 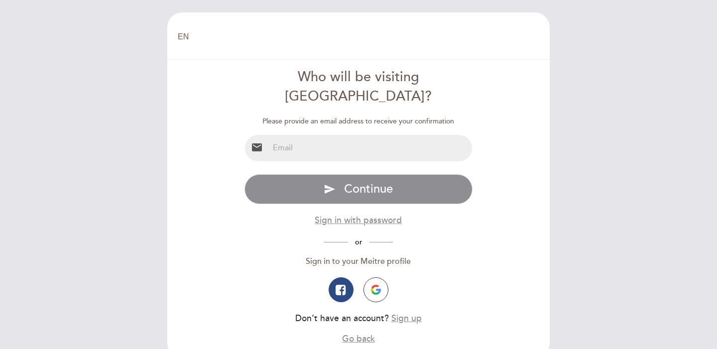 What do you see at coordinates (376, 290) in the screenshot?
I see `img: icon-google.png` at bounding box center [376, 290].